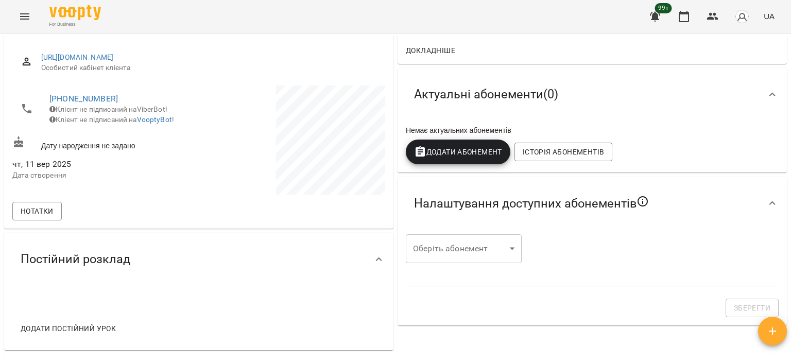 The image size is (791, 362). Describe the element at coordinates (105, 164) in the screenshot. I see `span: чт, 11 вер 2025` at that location.